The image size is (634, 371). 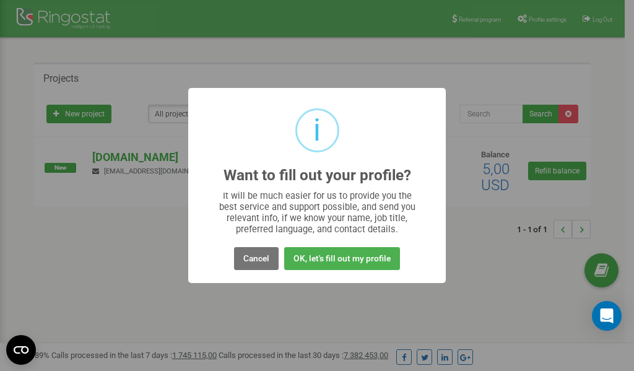 I want to click on h2: Want to fill out your profile?, so click(x=317, y=175).